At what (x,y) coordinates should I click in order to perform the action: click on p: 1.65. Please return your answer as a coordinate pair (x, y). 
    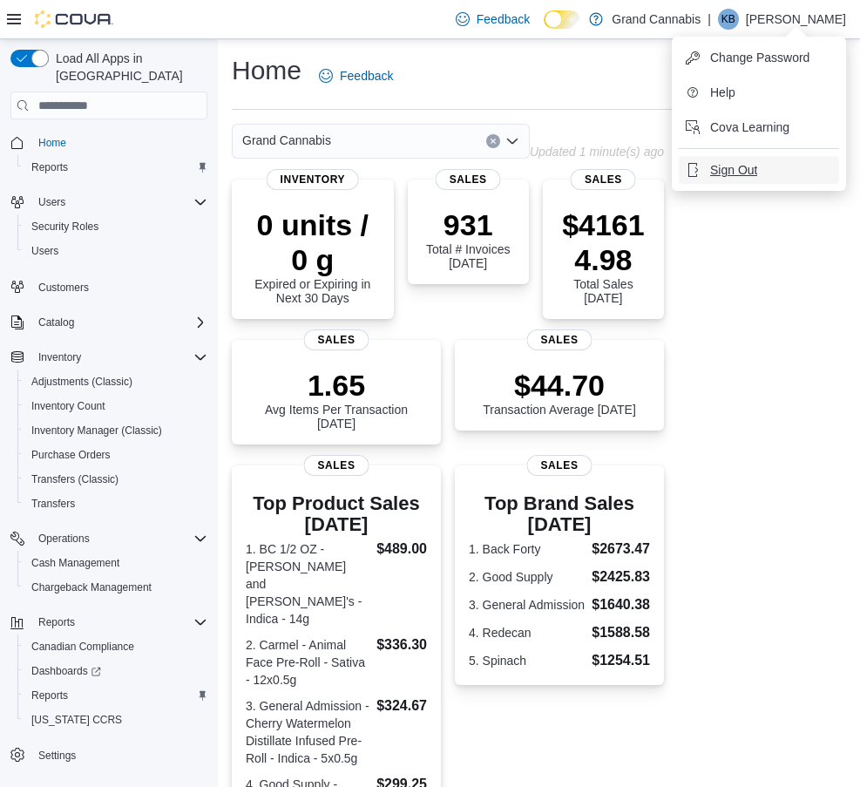
    Looking at the image, I should click on (336, 385).